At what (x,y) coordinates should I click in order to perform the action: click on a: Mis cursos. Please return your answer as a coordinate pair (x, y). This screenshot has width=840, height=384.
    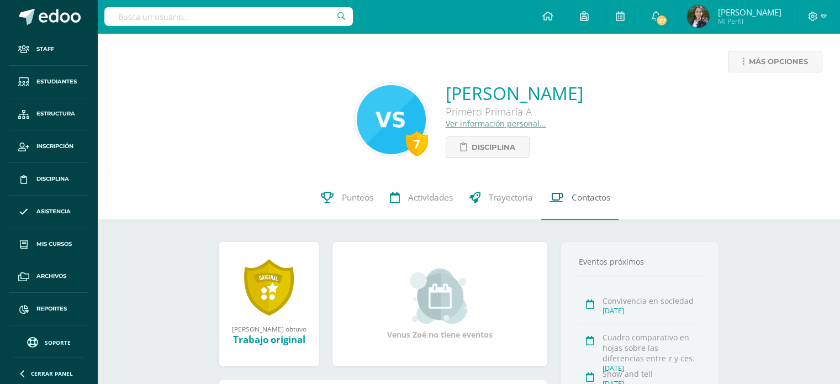
    Looking at the image, I should click on (49, 244).